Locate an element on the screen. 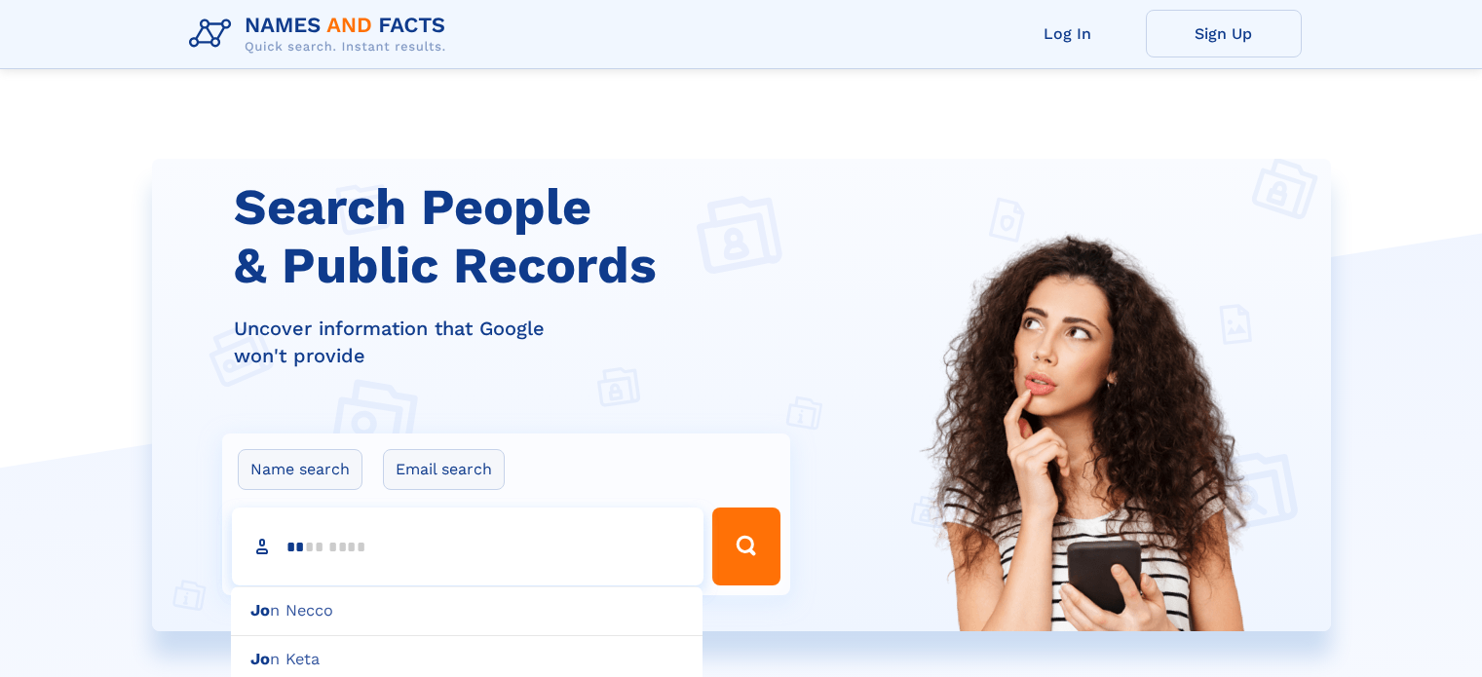 The height and width of the screenshot is (677, 1482). input: search input is located at coordinates (468, 547).